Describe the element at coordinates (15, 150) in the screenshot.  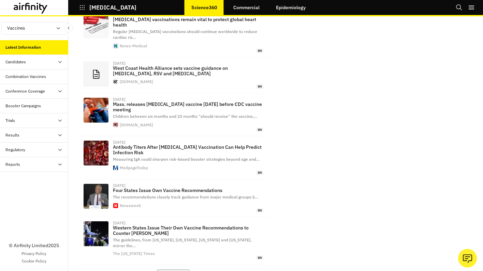
I see `div: Regulatory` at that location.